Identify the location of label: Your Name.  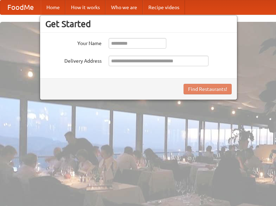
(74, 42).